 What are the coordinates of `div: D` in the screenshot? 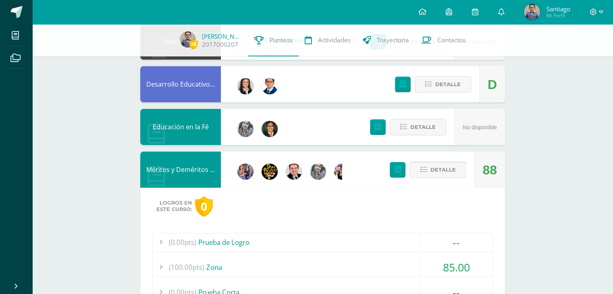 It's located at (492, 85).